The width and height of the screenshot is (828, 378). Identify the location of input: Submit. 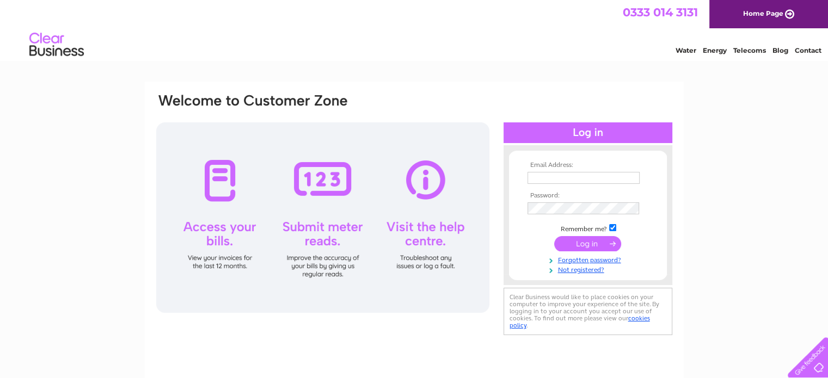
(588, 244).